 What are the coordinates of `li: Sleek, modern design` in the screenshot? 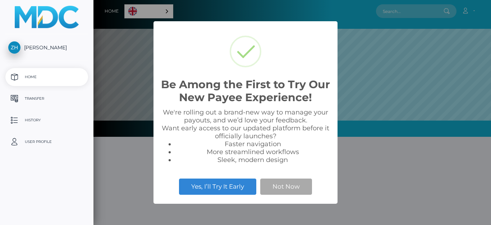 It's located at (253, 160).